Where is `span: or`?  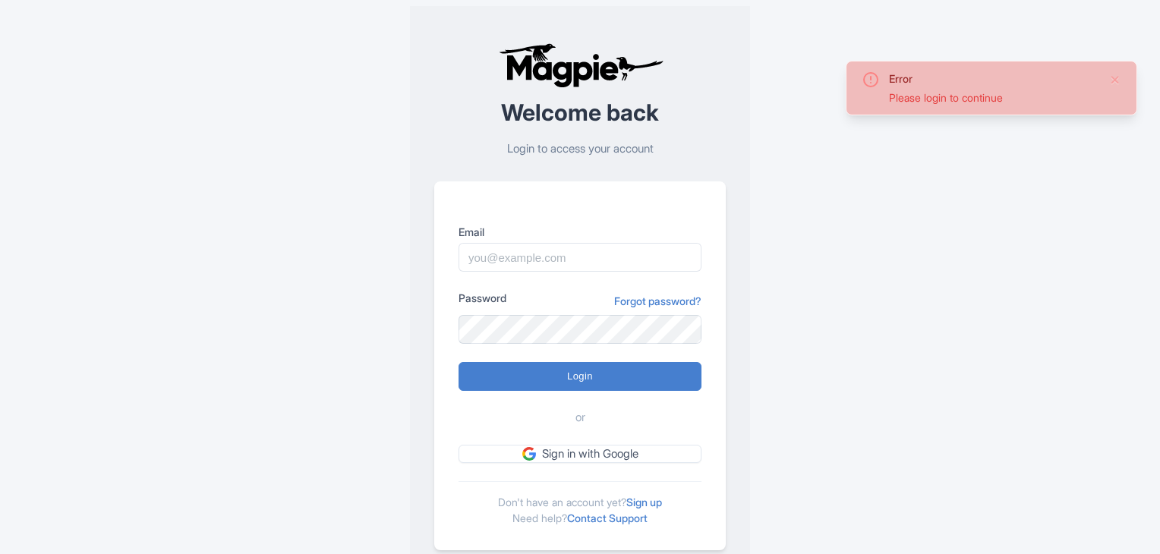
span: or is located at coordinates (580, 417).